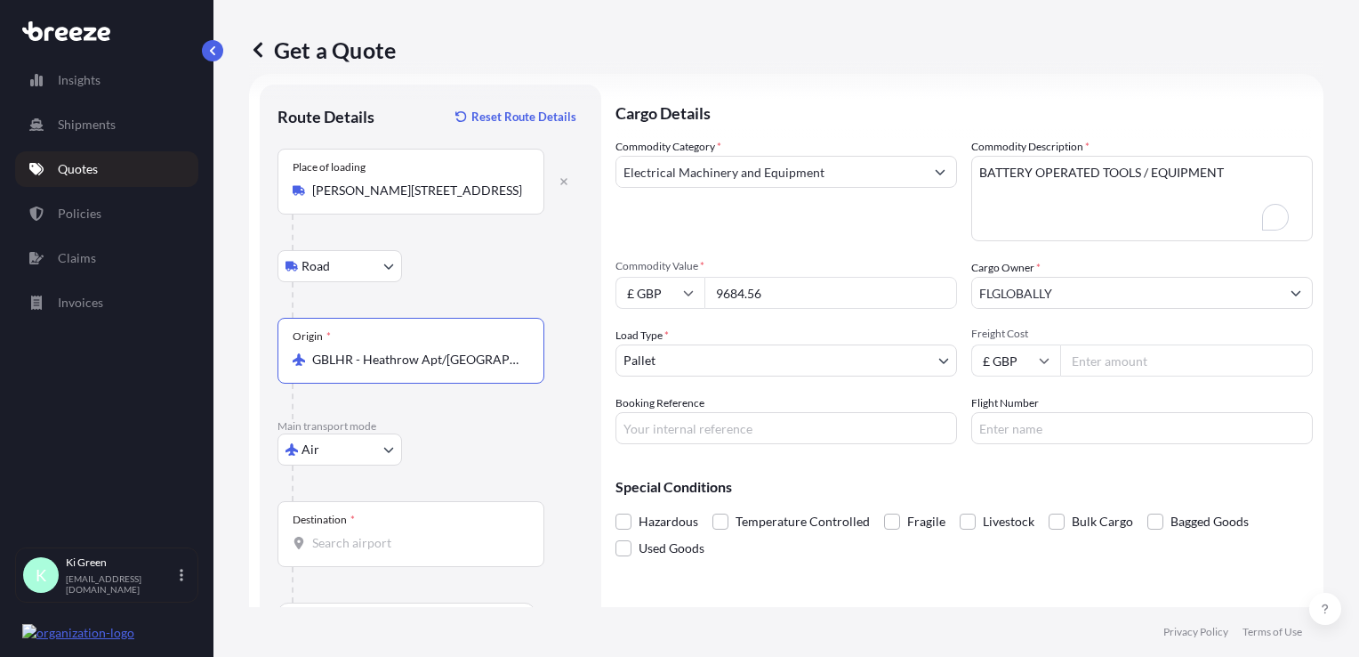  What do you see at coordinates (668, 147) in the screenshot?
I see `label: Commodity Category` at bounding box center [668, 147].